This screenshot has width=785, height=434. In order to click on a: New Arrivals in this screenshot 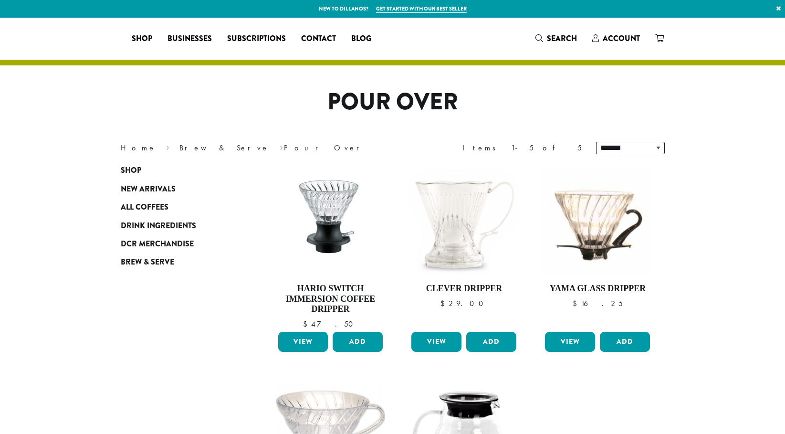, I will do `click(178, 189)`.